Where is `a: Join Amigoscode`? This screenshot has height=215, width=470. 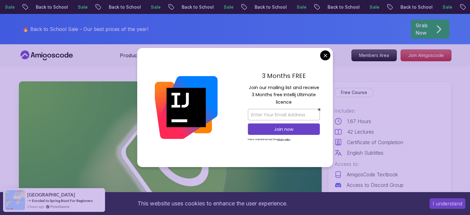 a: Join Amigoscode is located at coordinates (425, 55).